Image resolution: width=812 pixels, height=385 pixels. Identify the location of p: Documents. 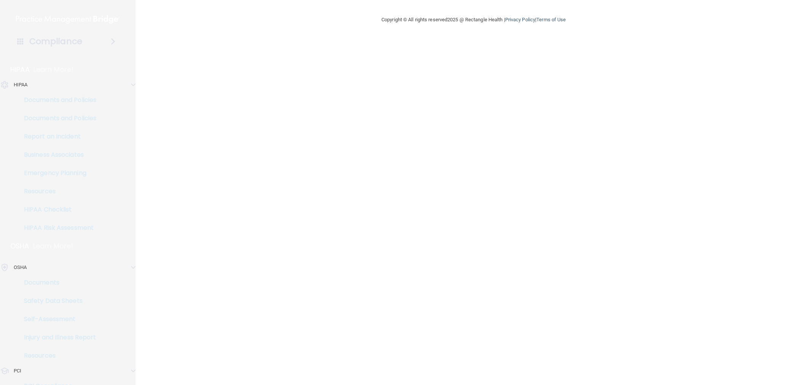
(57, 283).